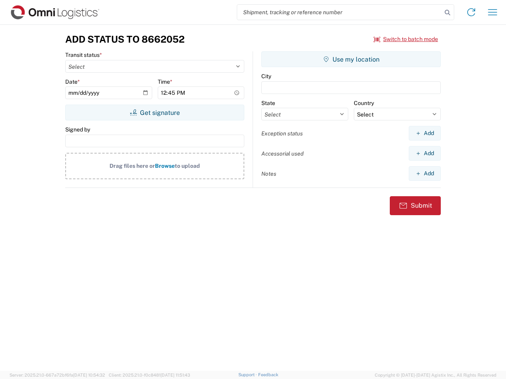 Image resolution: width=506 pixels, height=379 pixels. I want to click on button: Switch to batch mode, so click(405, 39).